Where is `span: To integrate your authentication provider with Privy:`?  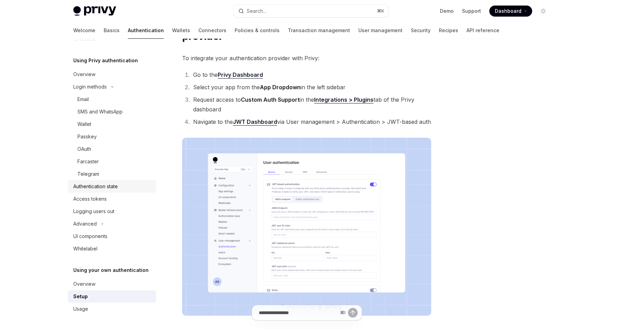 span: To integrate your authentication provider with Privy: is located at coordinates (307, 58).